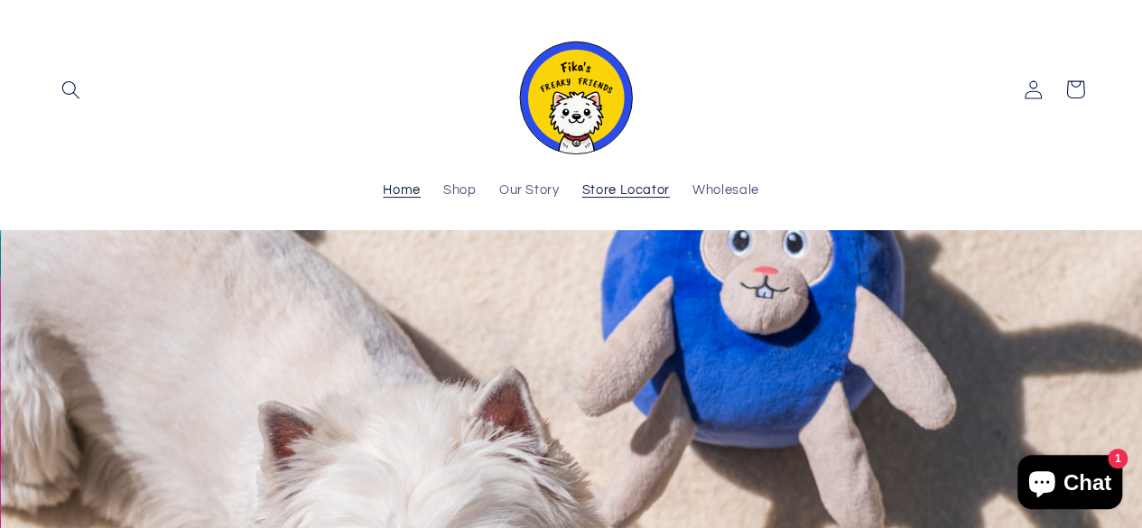  Describe the element at coordinates (571, 89) in the screenshot. I see `a: Fika's Freaky Friends` at that location.